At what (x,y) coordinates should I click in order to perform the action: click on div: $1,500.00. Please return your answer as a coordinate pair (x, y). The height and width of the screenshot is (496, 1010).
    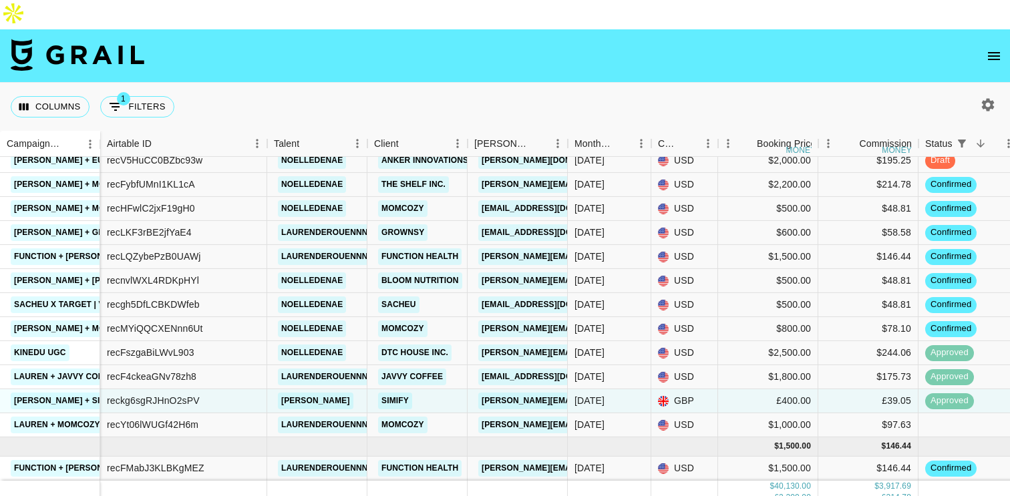
    Looking at the image, I should click on (768, 469).